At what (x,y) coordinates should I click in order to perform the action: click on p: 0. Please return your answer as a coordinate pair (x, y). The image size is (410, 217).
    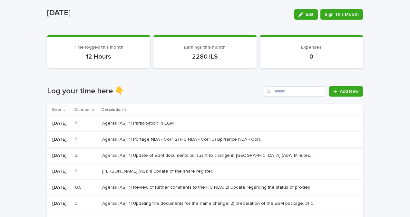
    Looking at the image, I should click on (312, 57).